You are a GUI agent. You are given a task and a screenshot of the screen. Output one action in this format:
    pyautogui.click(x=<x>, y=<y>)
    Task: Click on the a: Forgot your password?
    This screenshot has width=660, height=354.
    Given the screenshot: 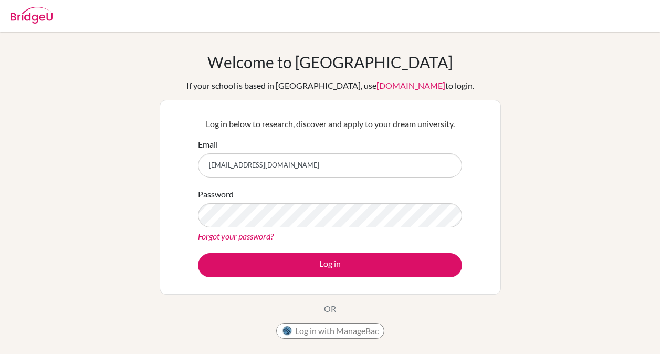 What is the action you would take?
    pyautogui.click(x=236, y=236)
    